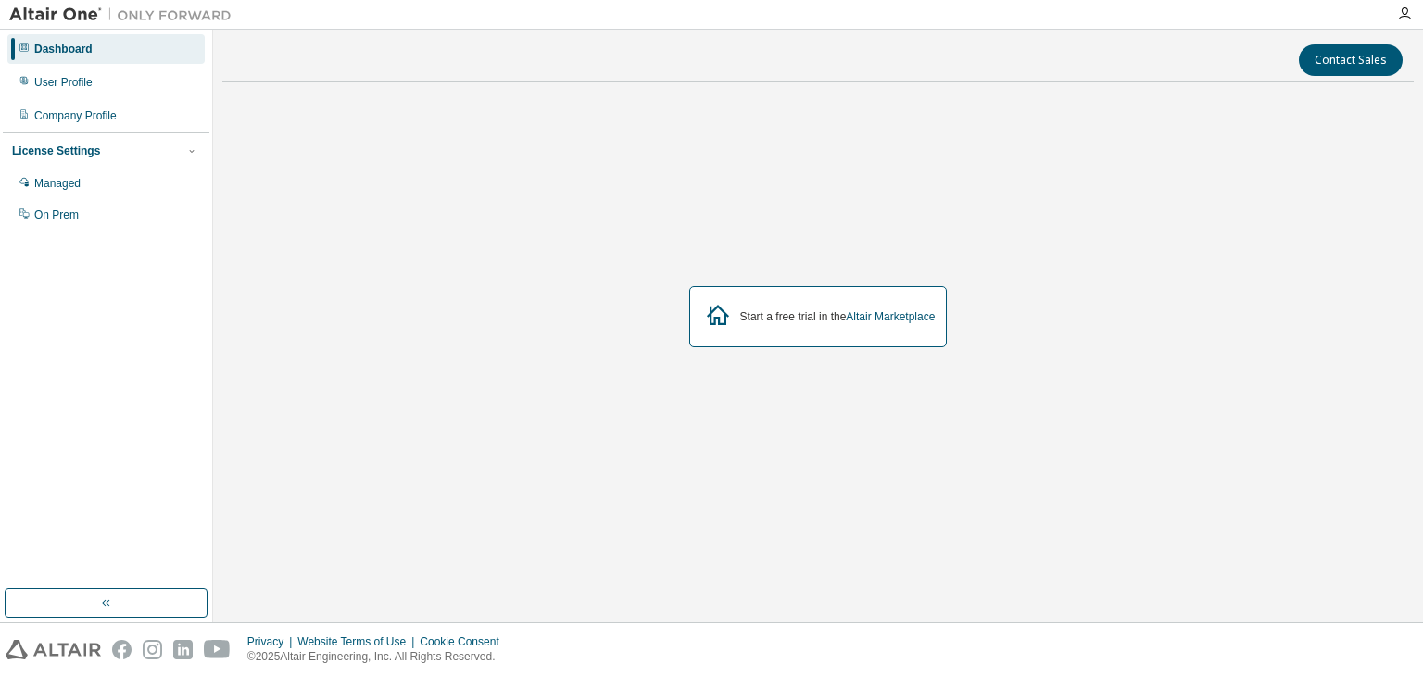  Describe the element at coordinates (63, 49) in the screenshot. I see `div: Dashboard` at that location.